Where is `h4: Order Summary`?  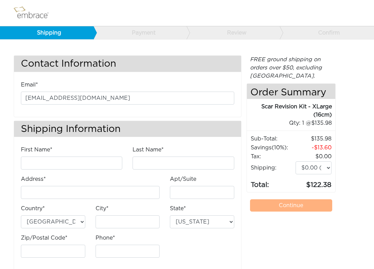
h4: Order Summary is located at coordinates (291, 91).